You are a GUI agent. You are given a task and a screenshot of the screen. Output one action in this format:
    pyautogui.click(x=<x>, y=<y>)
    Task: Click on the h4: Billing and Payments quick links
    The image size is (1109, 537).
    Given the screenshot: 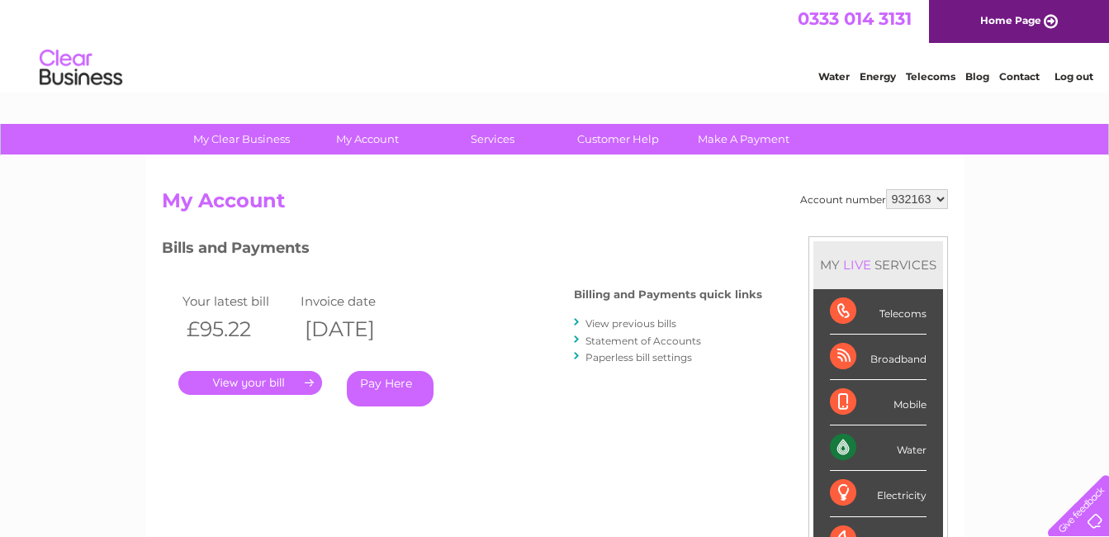 What is the action you would take?
    pyautogui.click(x=668, y=294)
    